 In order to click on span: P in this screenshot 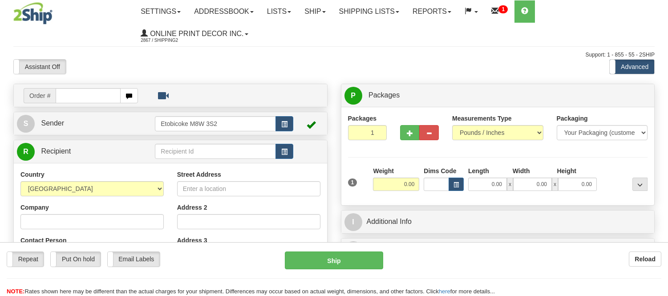, I will do `click(353, 96)`.